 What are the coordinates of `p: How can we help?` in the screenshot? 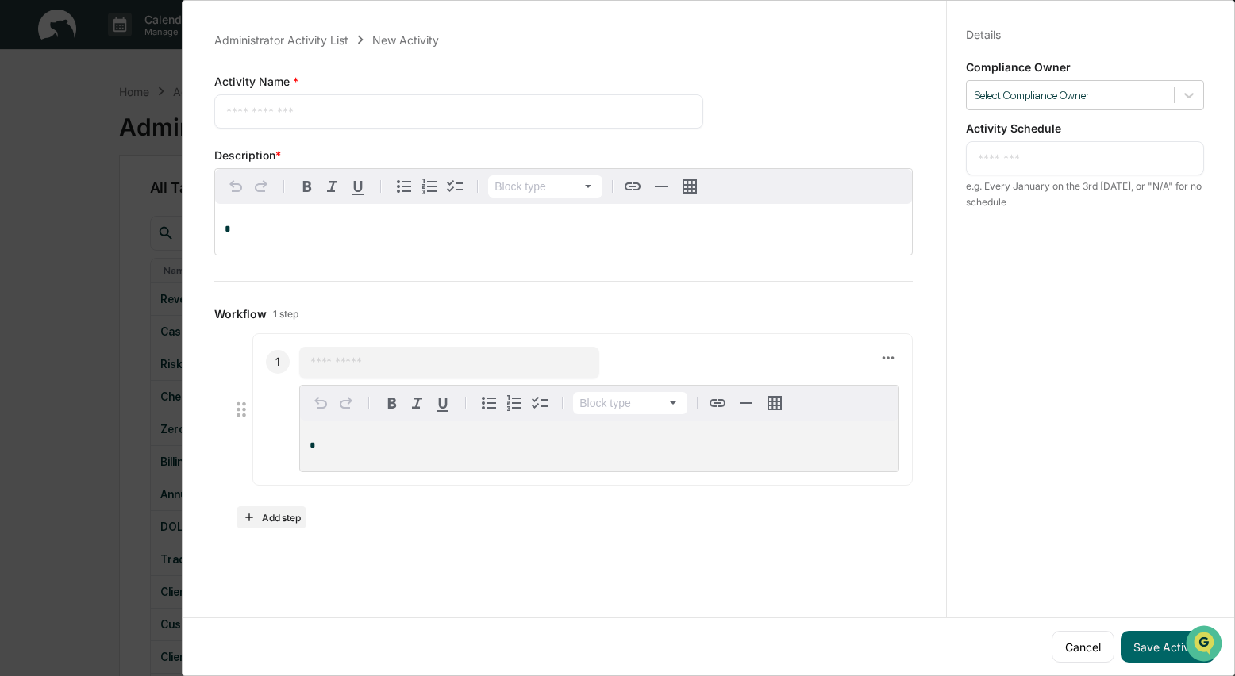 It's located at (152, 46).